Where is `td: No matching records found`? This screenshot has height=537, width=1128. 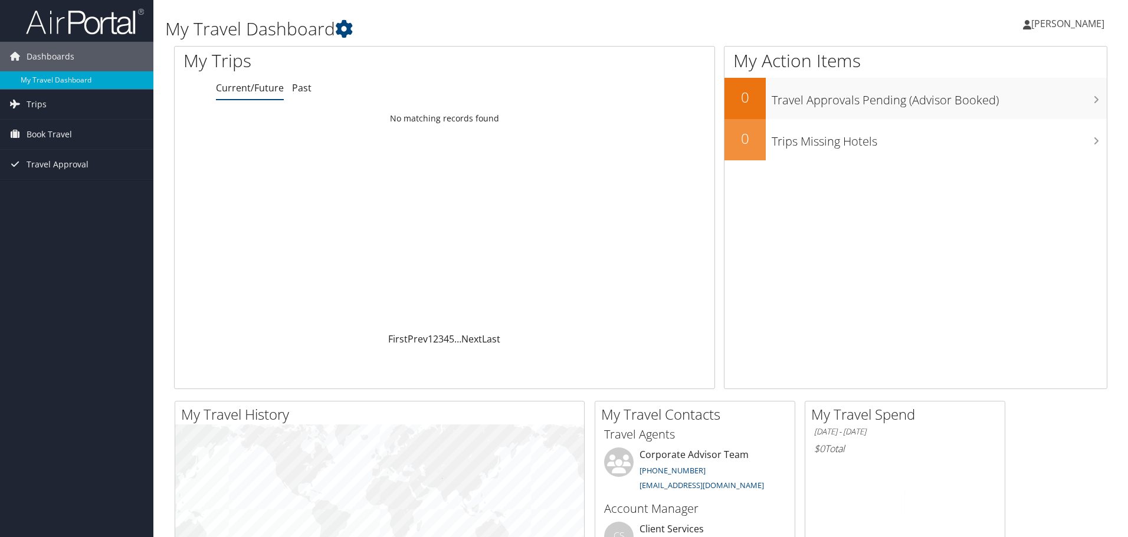 td: No matching records found is located at coordinates (444, 119).